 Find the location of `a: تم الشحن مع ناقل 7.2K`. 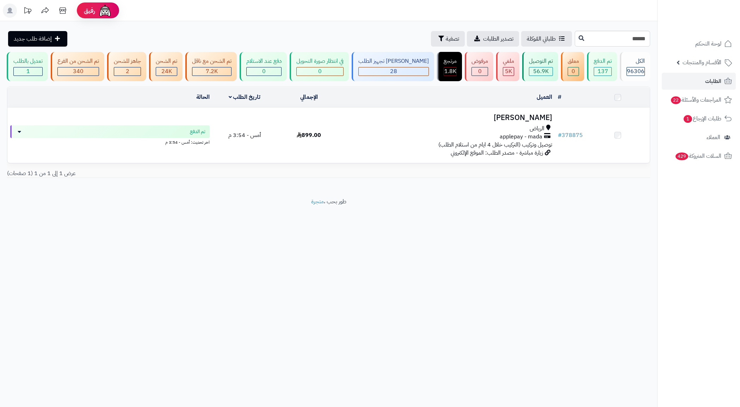

a: تم الشحن مع ناقل 7.2K is located at coordinates (211, 66).